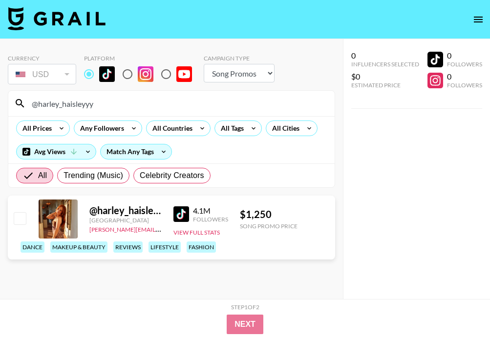  Describe the element at coordinates (385, 85) in the screenshot. I see `div: Estimated Price` at that location.